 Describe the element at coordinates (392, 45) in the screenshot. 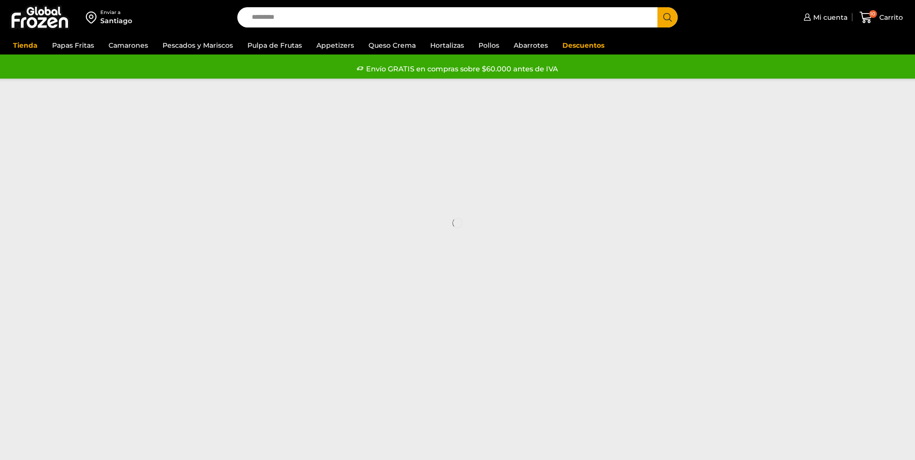

I see `a: Queso Crema` at that location.